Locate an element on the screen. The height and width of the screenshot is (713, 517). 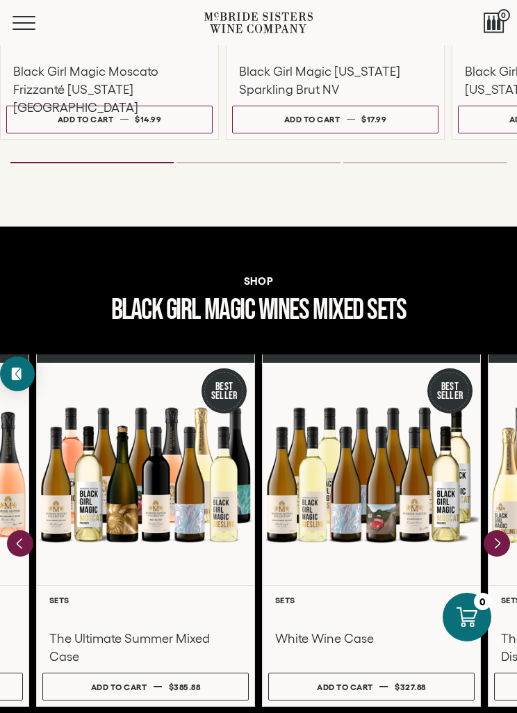
a: Best Seller White Wine Case Sets White Wine Case Add to cart $327.88 is located at coordinates (371, 530).